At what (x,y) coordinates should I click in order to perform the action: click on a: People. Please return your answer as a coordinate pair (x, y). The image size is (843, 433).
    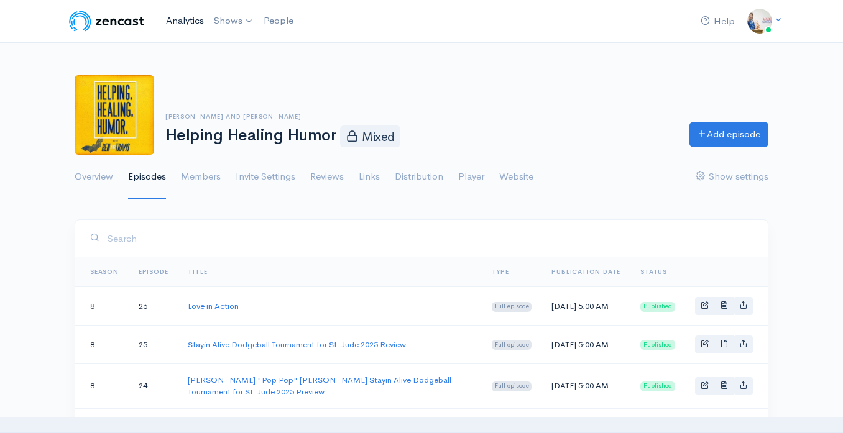
    Looking at the image, I should click on (278, 21).